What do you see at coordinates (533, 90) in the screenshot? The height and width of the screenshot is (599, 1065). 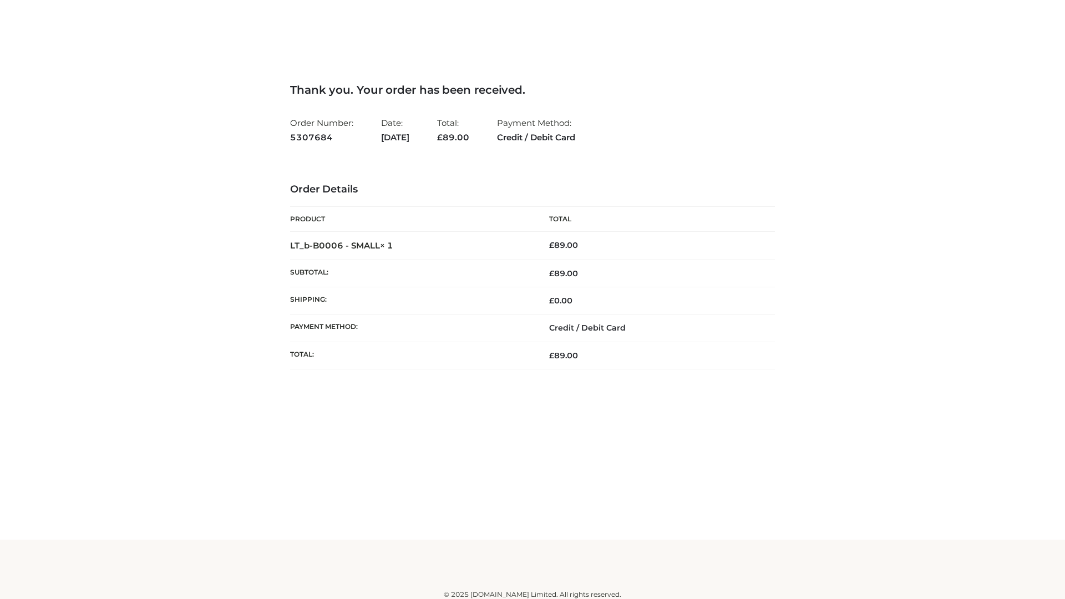 I see `h3: Thank you. Your order has been received.` at bounding box center [533, 90].